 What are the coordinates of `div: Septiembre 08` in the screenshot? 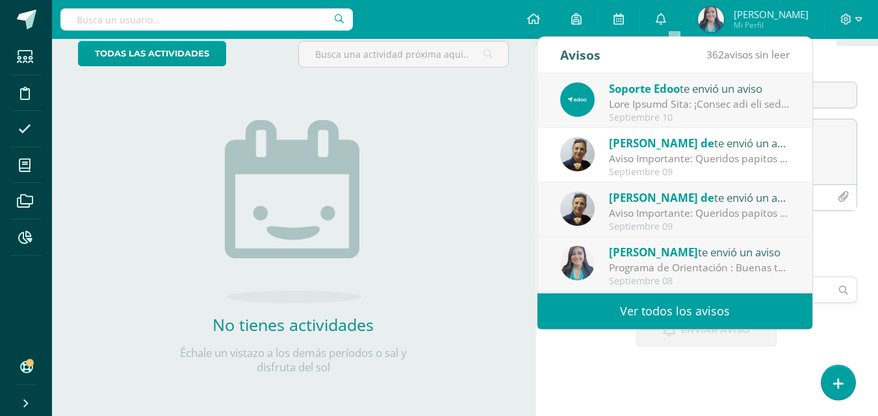 It's located at (699, 281).